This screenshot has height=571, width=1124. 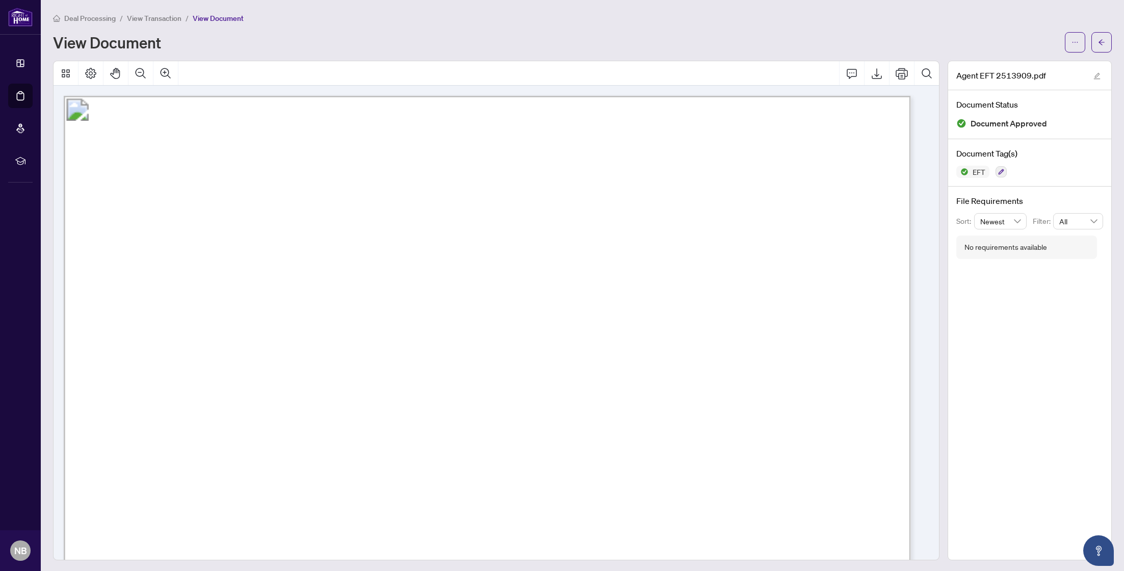 I want to click on h1: View Document, so click(x=107, y=42).